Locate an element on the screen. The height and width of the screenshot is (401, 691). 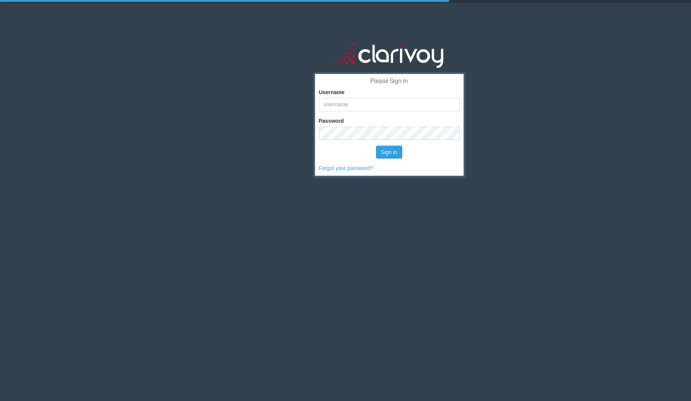
img: clarivoy_whitetext_transbg.svg is located at coordinates (389, 55).